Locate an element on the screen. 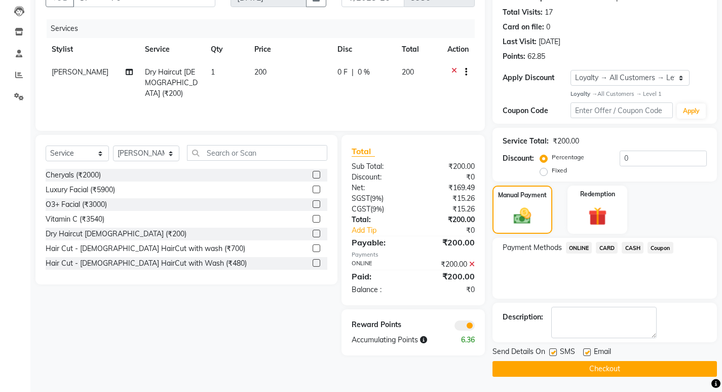  th: Stylist is located at coordinates (92, 49).